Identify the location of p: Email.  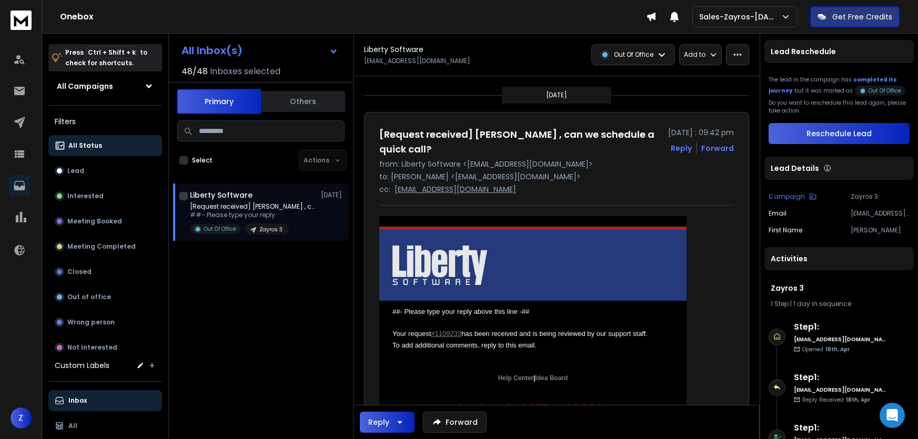
(778, 214).